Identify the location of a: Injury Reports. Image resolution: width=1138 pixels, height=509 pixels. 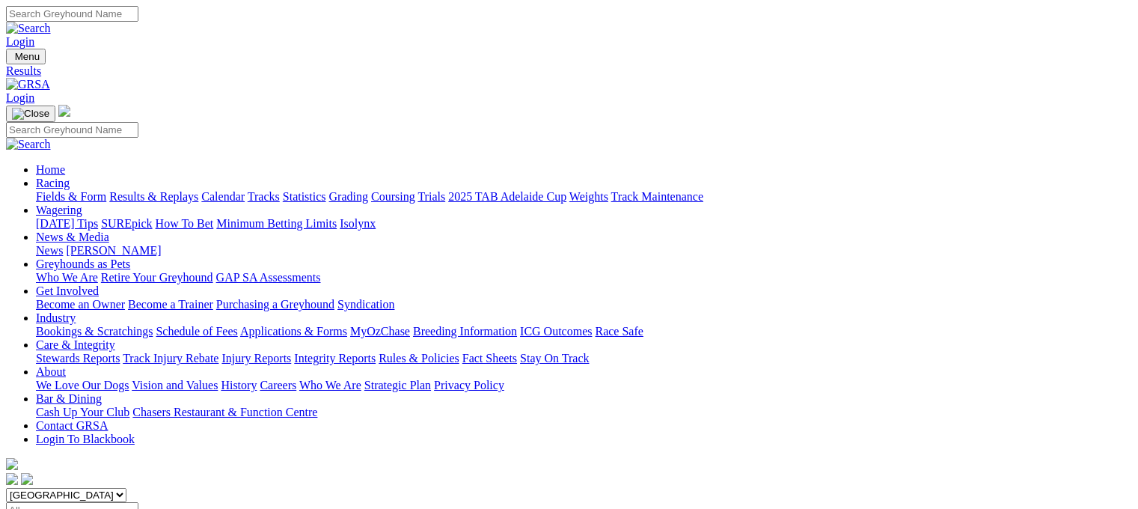
(256, 358).